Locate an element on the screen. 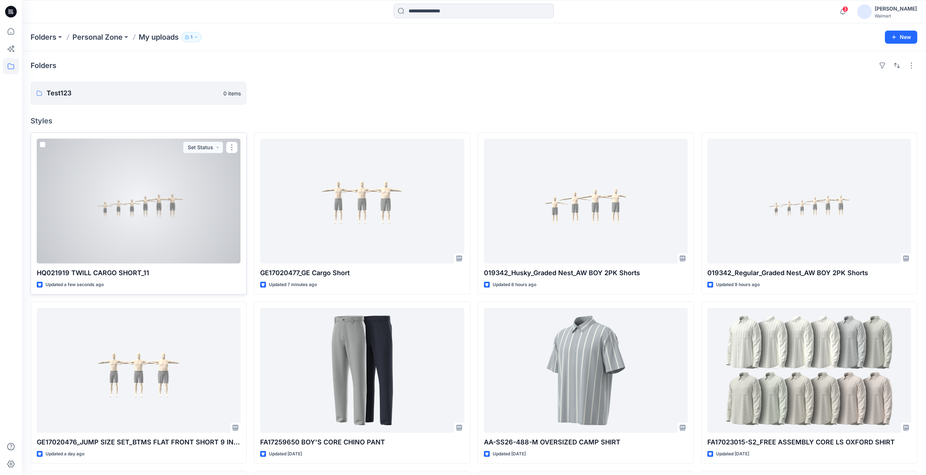 Image resolution: width=926 pixels, height=475 pixels. p: 019342_Regular_Graded Nest_AW BOY 2PK Shorts is located at coordinates (809, 273).